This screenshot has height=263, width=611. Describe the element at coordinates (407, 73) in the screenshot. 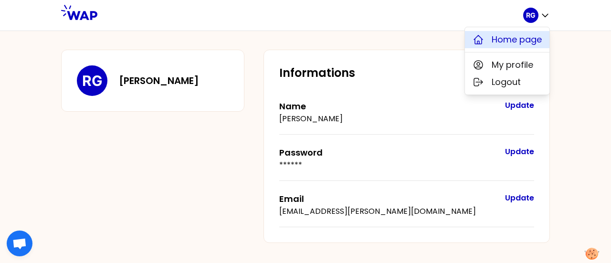

I see `h2: Informations` at that location.